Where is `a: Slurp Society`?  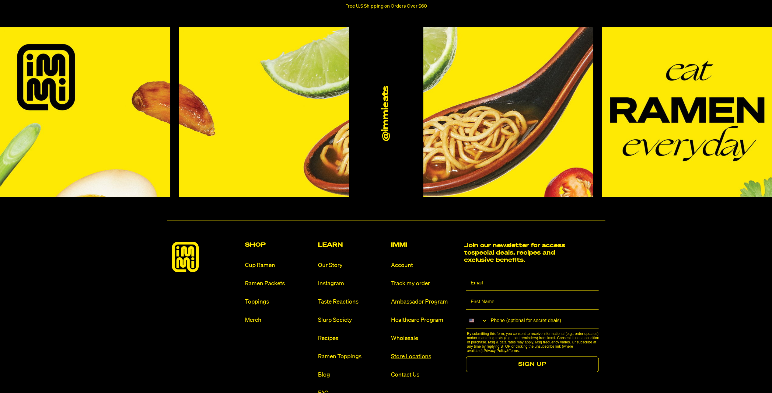 a: Slurp Society is located at coordinates (352, 320).